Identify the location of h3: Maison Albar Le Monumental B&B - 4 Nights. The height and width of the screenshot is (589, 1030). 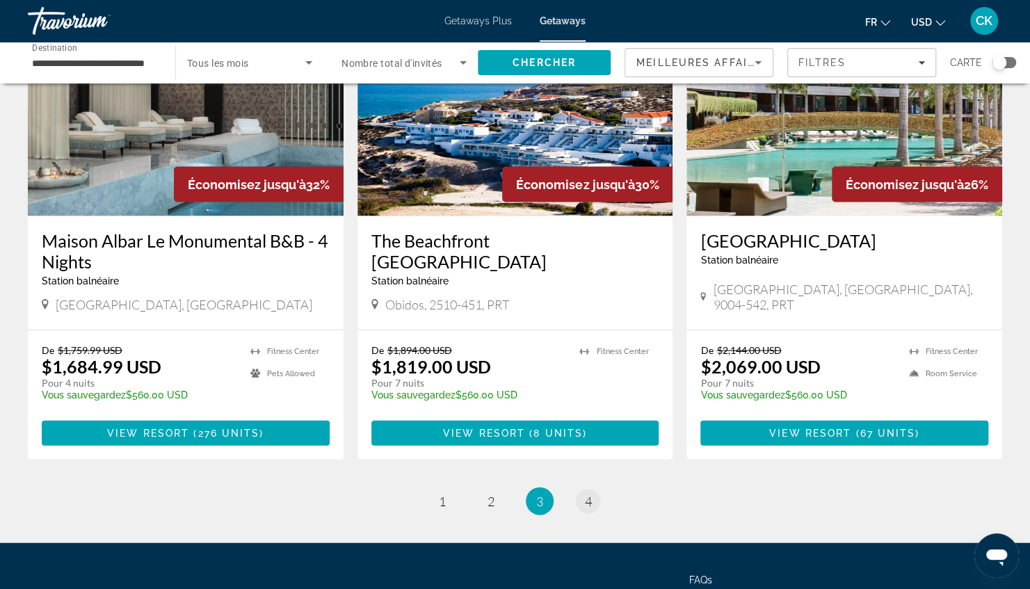
(186, 251).